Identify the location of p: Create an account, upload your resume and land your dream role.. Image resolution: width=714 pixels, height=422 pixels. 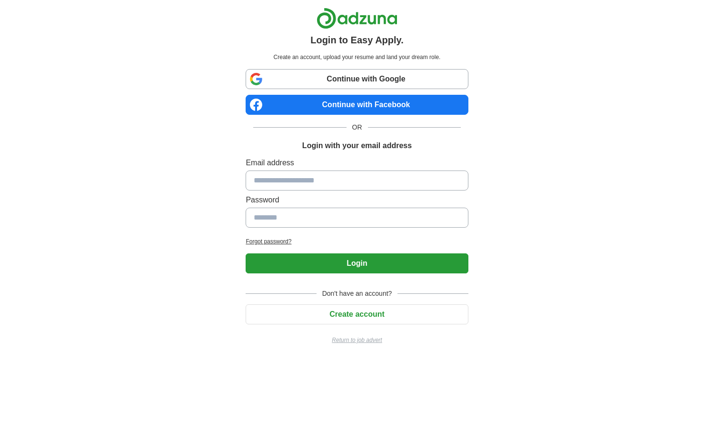
(356, 57).